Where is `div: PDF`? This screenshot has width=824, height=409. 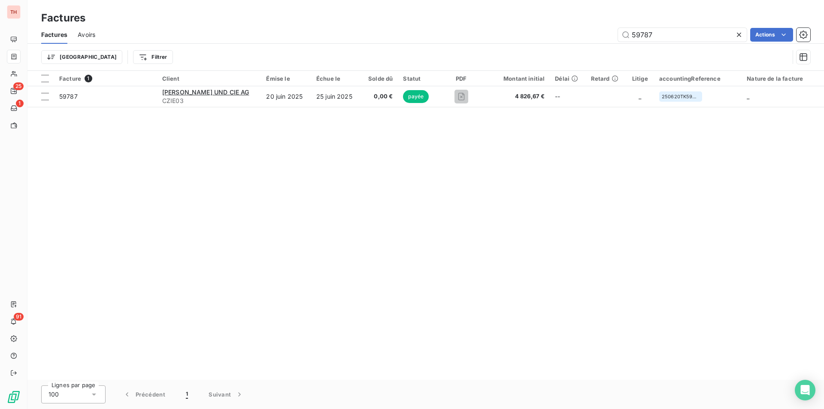 div: PDF is located at coordinates (461, 79).